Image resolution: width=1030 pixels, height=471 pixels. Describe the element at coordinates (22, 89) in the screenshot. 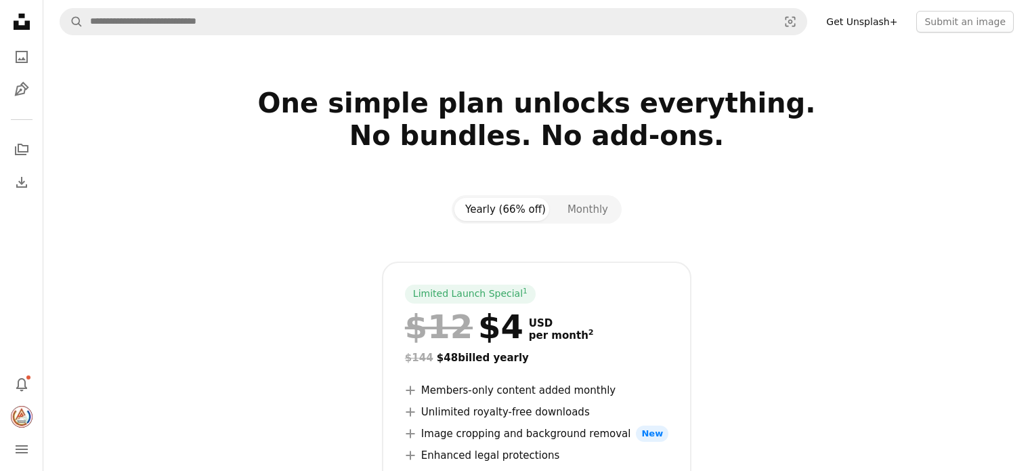

I see `a: Illustrations` at that location.